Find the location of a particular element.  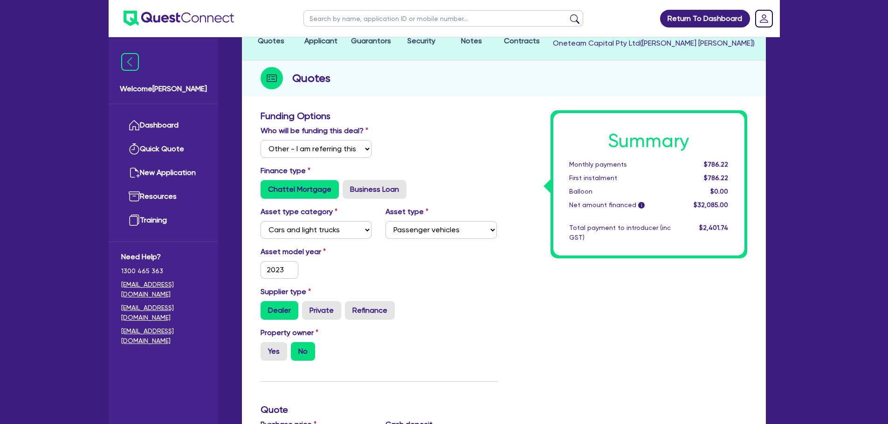

img: quest-connect-logo-blue is located at coordinates (178, 18).